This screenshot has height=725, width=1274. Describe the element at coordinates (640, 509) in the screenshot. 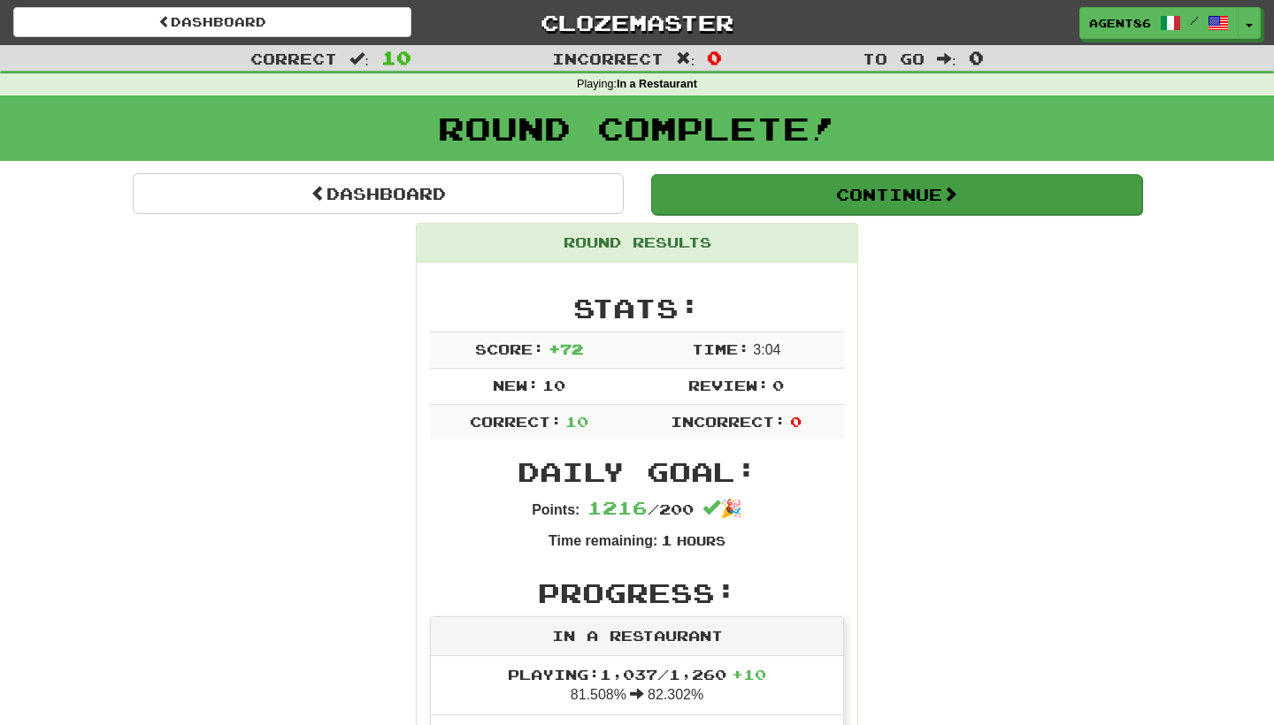

I see `span: / 200` at that location.